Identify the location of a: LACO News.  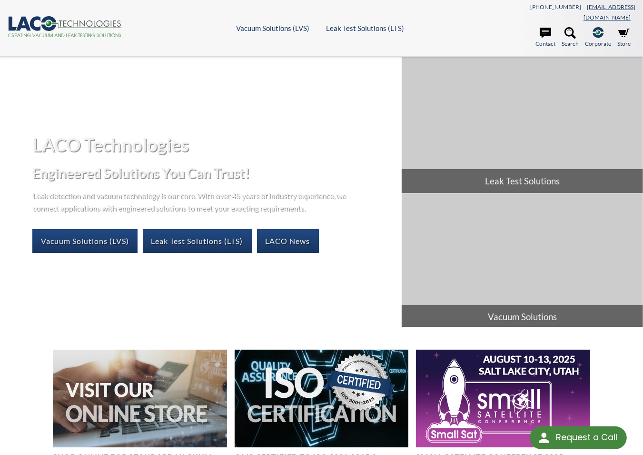
(288, 241).